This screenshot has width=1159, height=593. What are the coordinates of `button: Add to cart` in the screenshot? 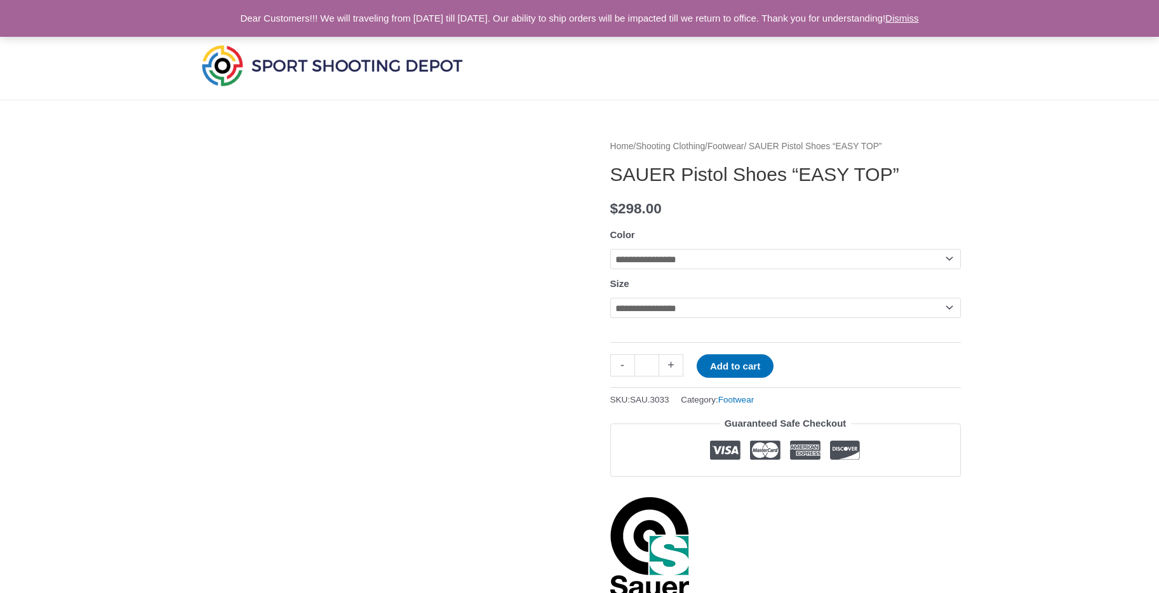 It's located at (735, 366).